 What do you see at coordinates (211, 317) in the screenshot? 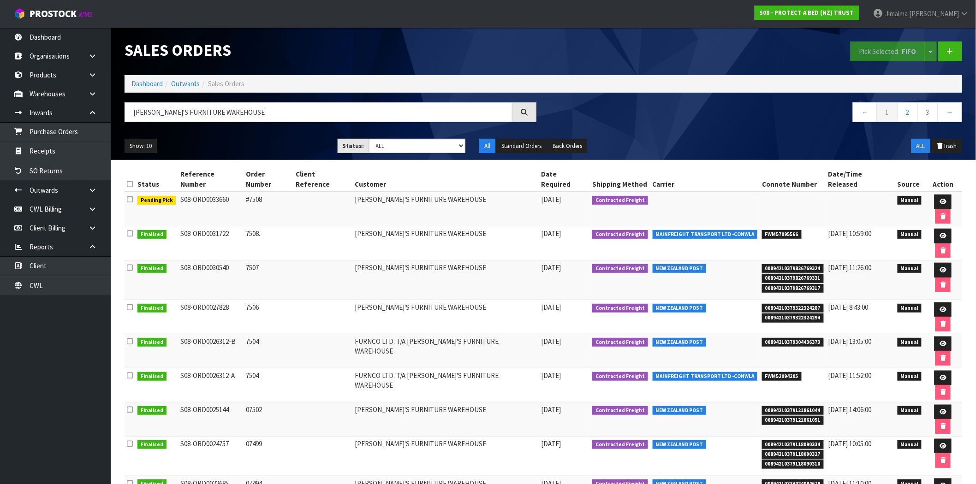
I see `td: S08-ORD0027828` at bounding box center [211, 317].